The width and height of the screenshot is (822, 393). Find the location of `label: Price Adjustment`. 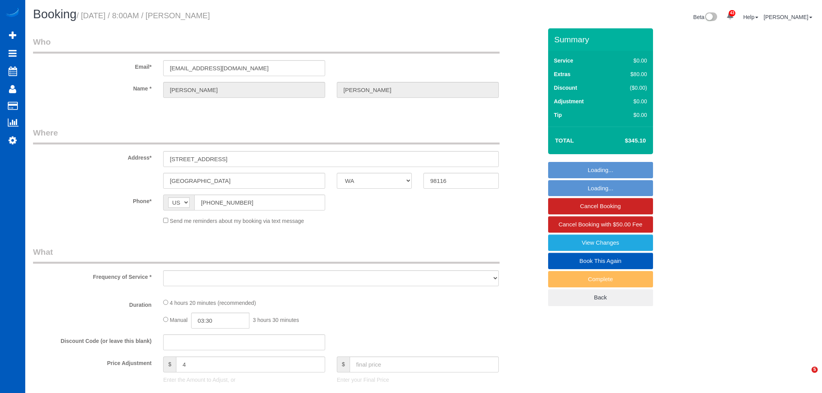

label: Price Adjustment is located at coordinates (92, 361).